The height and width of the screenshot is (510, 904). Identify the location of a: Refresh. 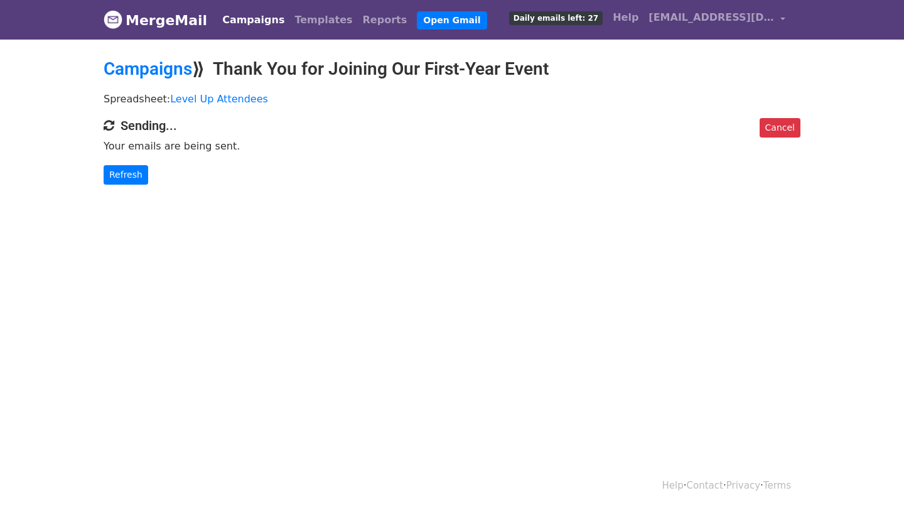
(126, 174).